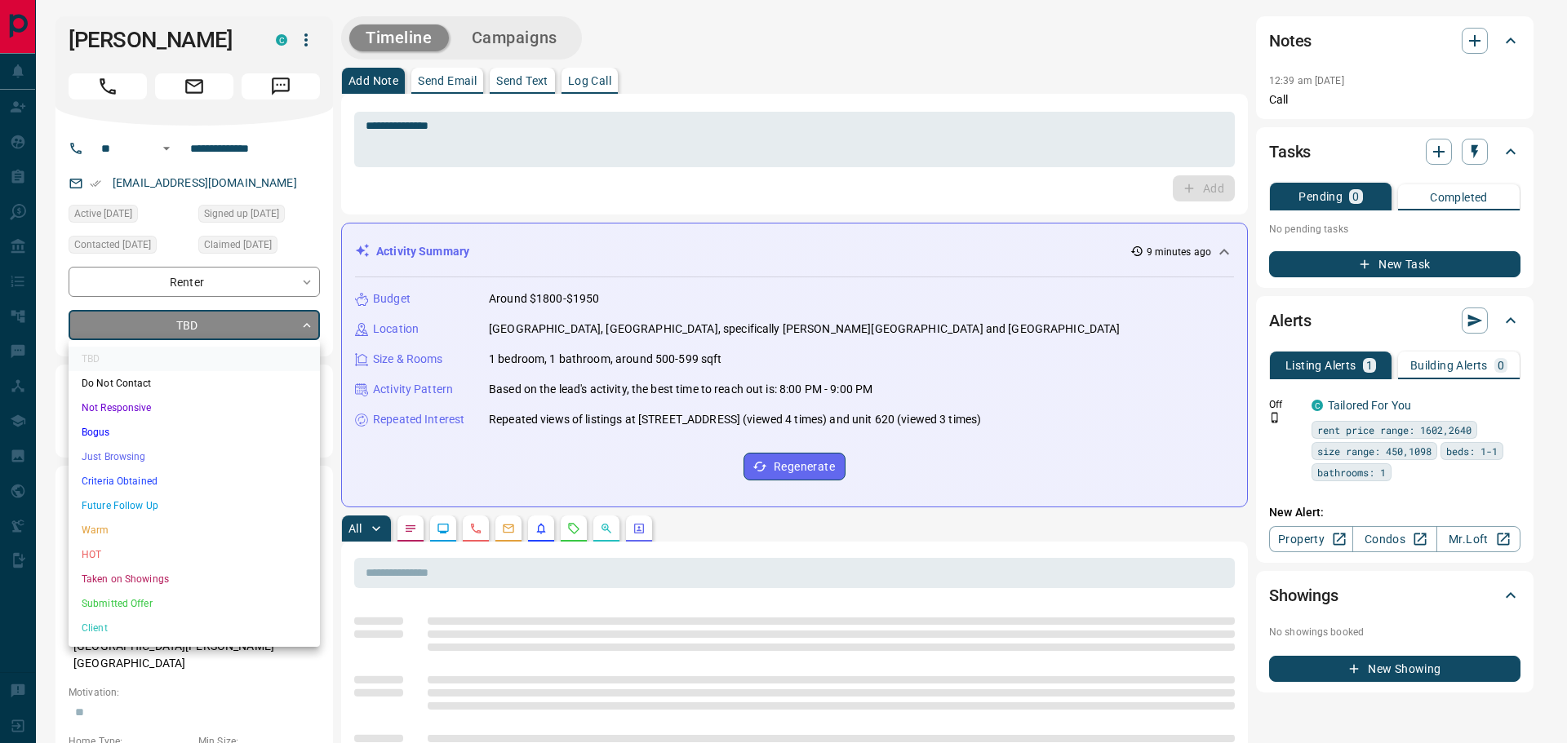 This screenshot has width=1567, height=743. I want to click on li: Submitted Offer, so click(194, 604).